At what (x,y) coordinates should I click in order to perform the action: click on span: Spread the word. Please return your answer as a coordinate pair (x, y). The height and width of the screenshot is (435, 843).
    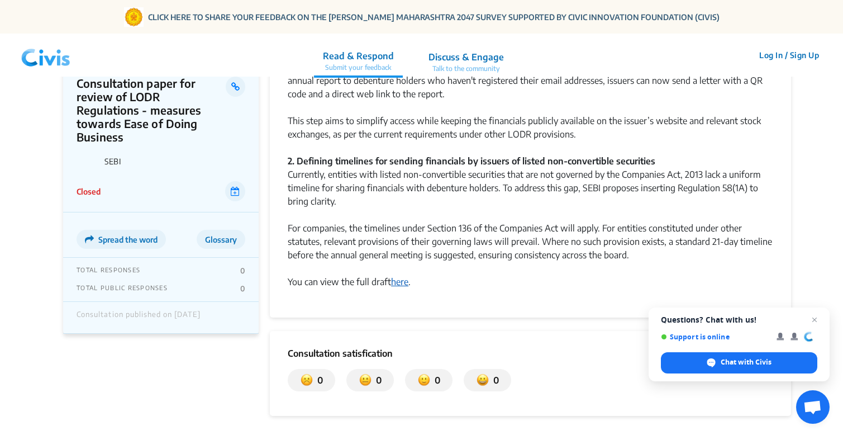
    Looking at the image, I should click on (128, 239).